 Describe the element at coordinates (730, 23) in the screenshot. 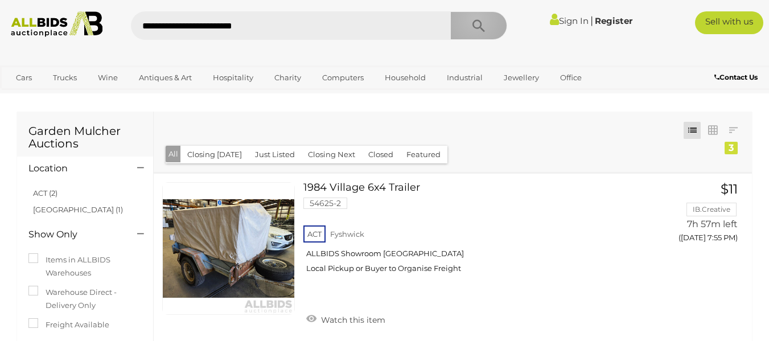

I see `a: Sell with us` at that location.